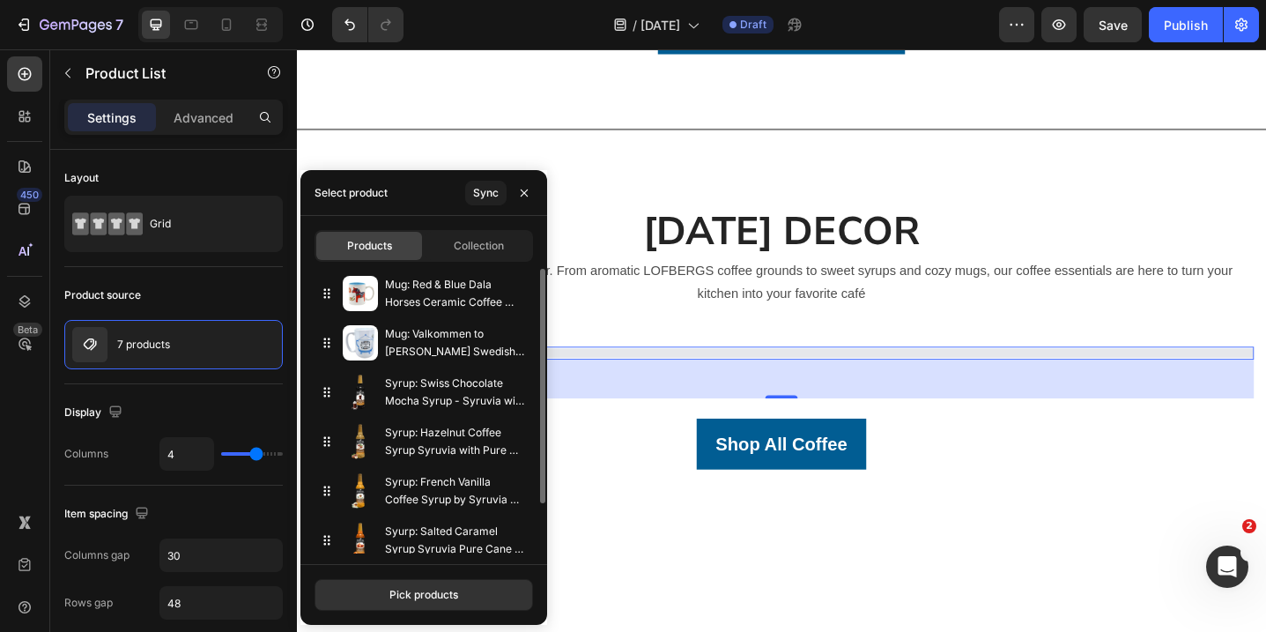 Image resolution: width=1266 pixels, height=632 pixels. Describe the element at coordinates (455, 293) in the screenshot. I see `p: Mug: Red & Blue Dala Horses Ceramic Coffee Mug – Blue Interior (12 oz)` at that location.